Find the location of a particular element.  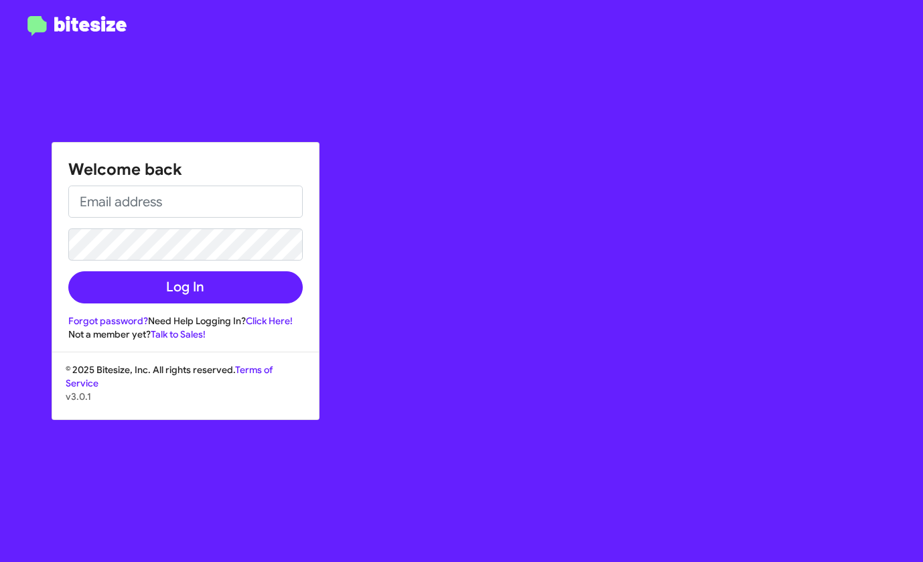

div: Need Help Logging In? is located at coordinates (186, 321).